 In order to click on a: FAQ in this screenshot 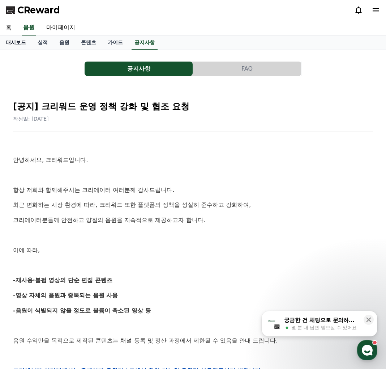, I will do `click(247, 69)`.